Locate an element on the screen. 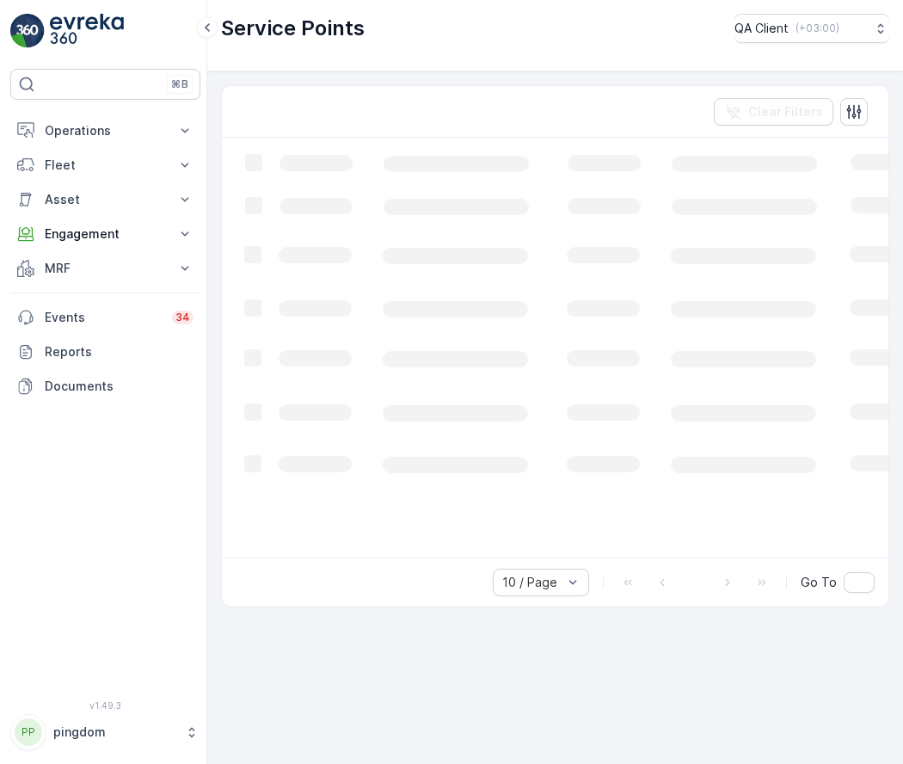 This screenshot has width=903, height=764. p: Clear Filters is located at coordinates (785, 112).